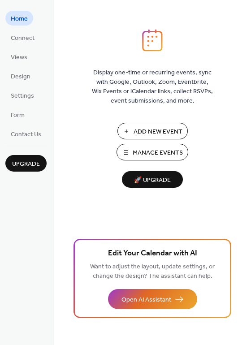  I want to click on button: Upgrade, so click(26, 163).